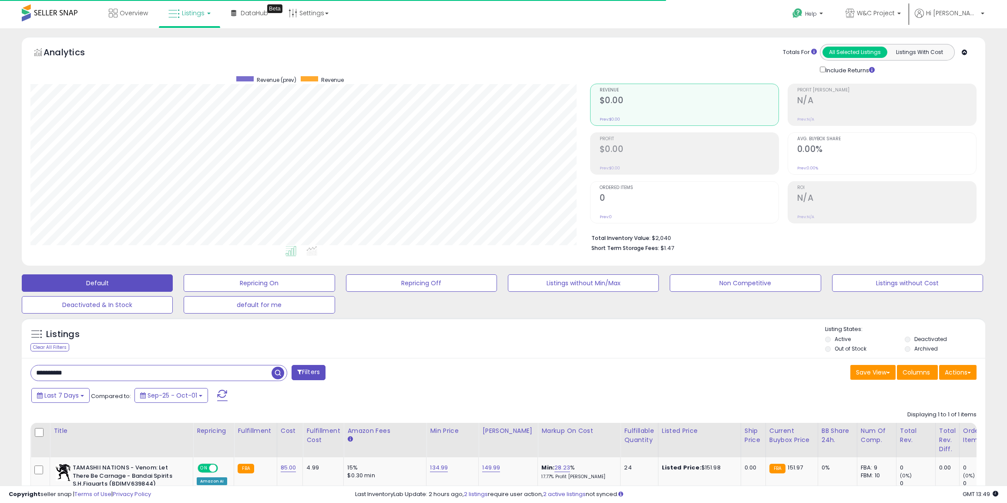  What do you see at coordinates (24, 493) in the screenshot?
I see `strong: Copyright` at bounding box center [24, 493].